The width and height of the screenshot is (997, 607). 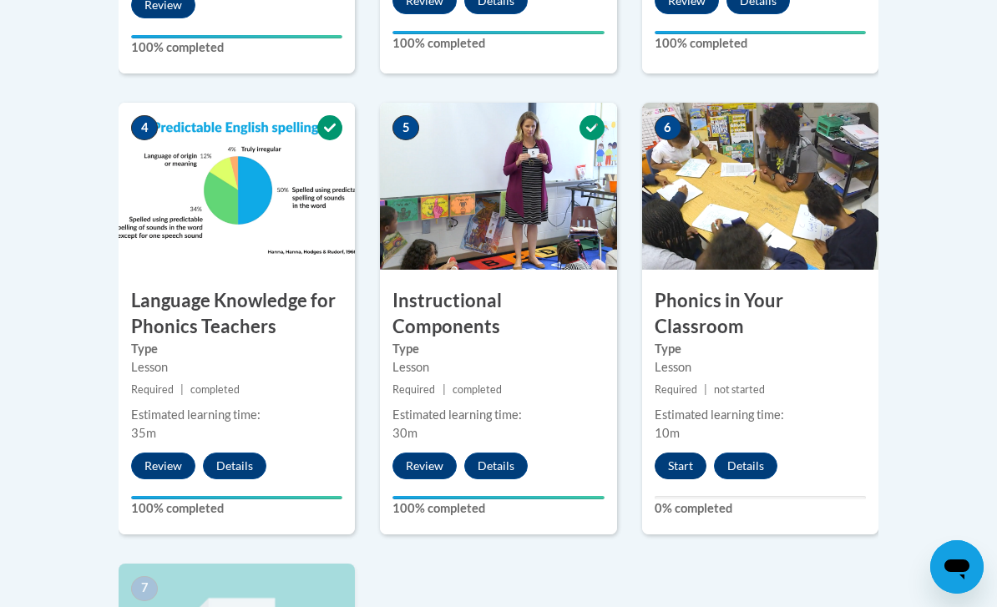 What do you see at coordinates (405, 433) in the screenshot?
I see `span: 30m` at bounding box center [405, 433].